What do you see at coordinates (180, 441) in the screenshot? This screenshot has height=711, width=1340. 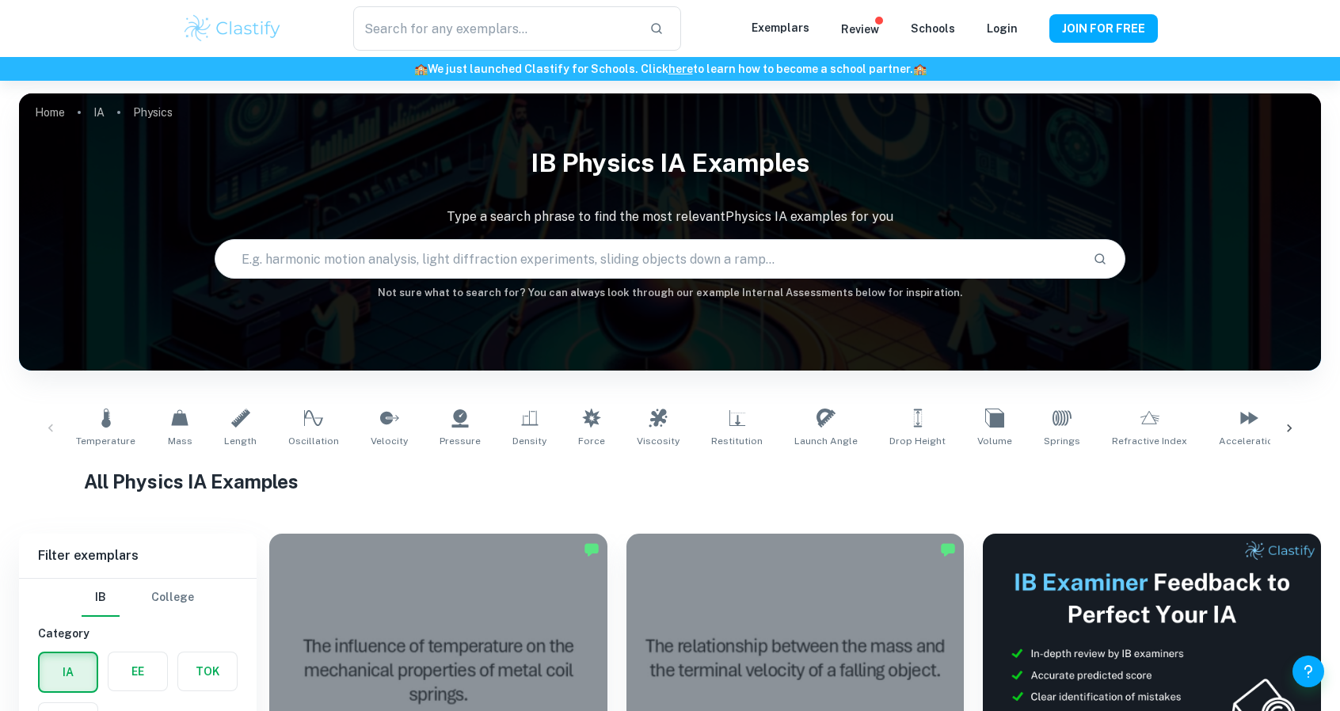 I see `span: Mass` at bounding box center [180, 441].